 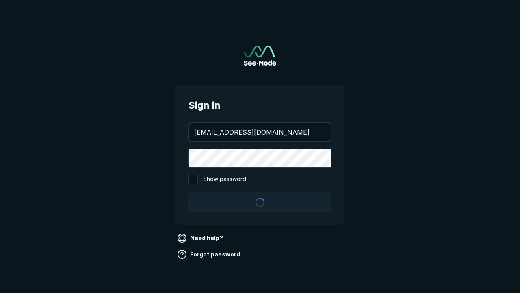 What do you see at coordinates (260, 132) in the screenshot?
I see `input: your@email.com` at bounding box center [260, 132].